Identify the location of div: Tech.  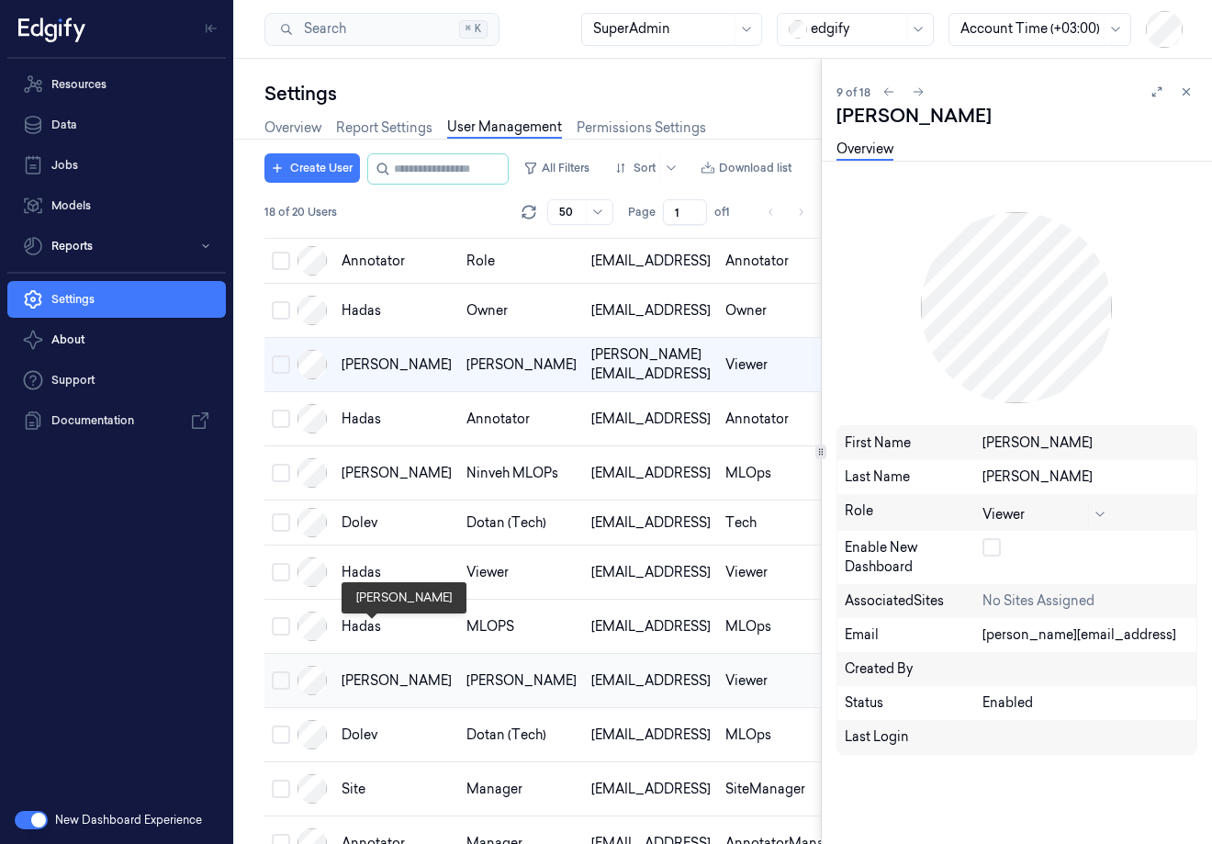
(785, 522).